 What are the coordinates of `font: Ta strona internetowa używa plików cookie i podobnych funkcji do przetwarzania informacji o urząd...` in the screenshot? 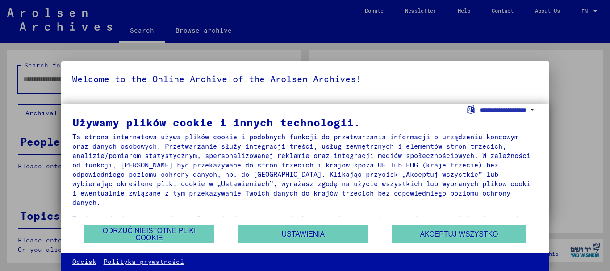 It's located at (303, 170).